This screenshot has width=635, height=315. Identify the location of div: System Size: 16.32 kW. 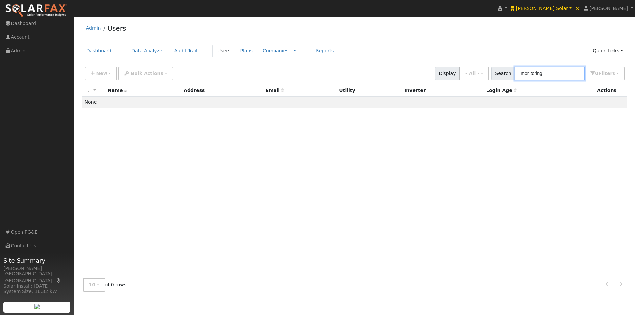
(37, 291).